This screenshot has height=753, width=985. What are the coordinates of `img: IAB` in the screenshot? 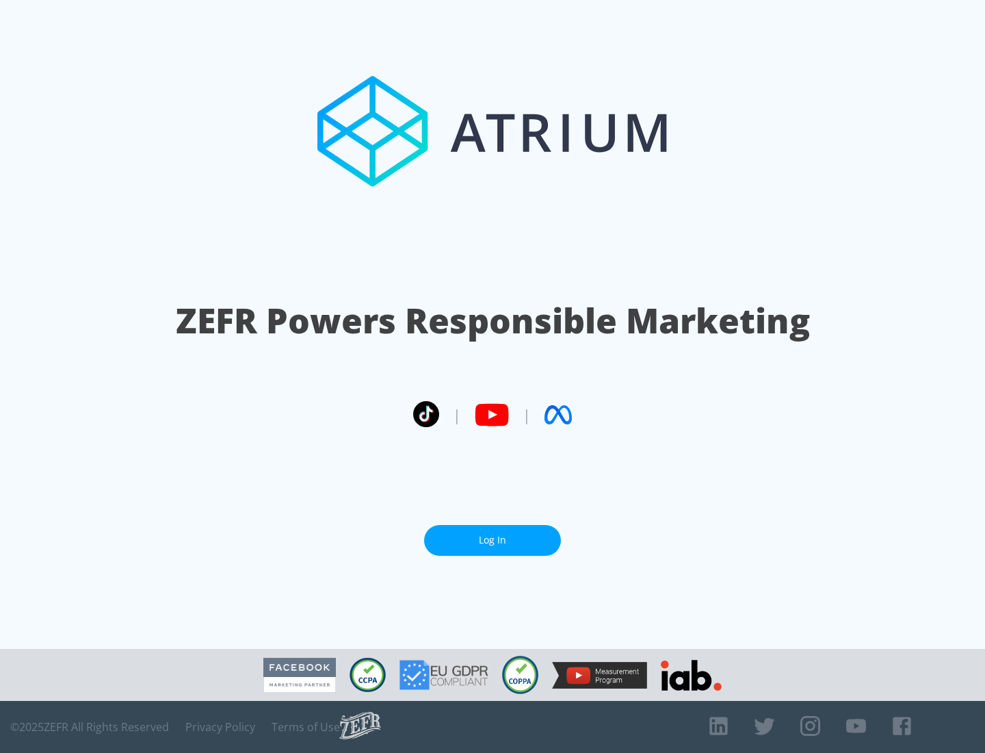 It's located at (691, 675).